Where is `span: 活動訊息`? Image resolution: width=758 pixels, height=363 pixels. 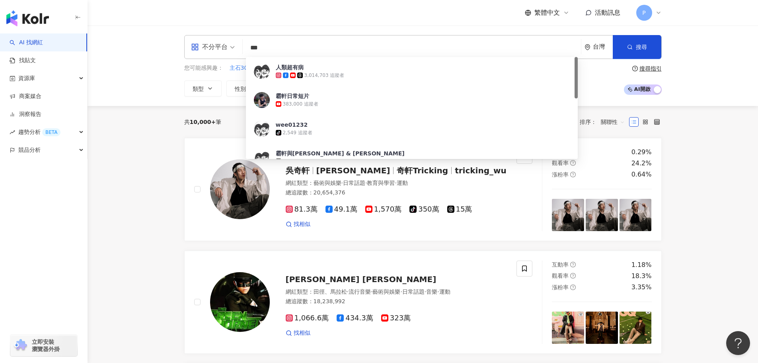 span: 活動訊息 is located at coordinates (608, 12).